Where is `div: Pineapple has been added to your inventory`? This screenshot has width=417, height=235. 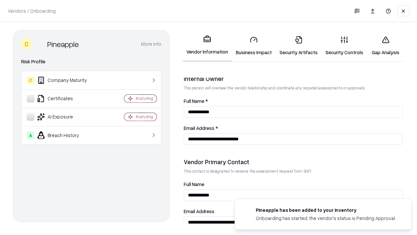
div: Pineapple has been added to your inventory is located at coordinates (326, 210).